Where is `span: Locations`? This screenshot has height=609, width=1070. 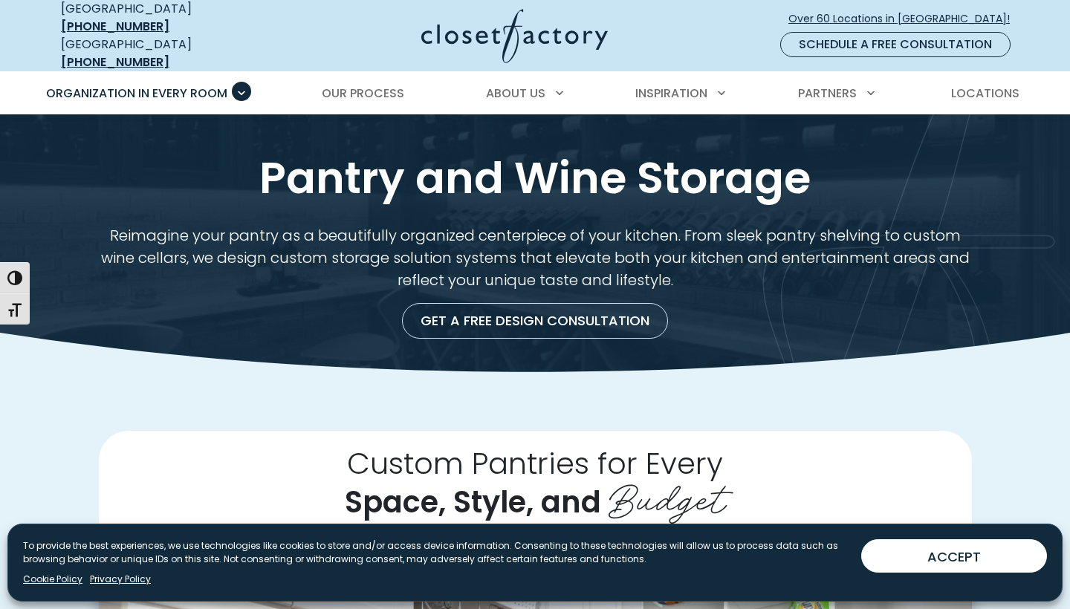
span: Locations is located at coordinates (985, 93).